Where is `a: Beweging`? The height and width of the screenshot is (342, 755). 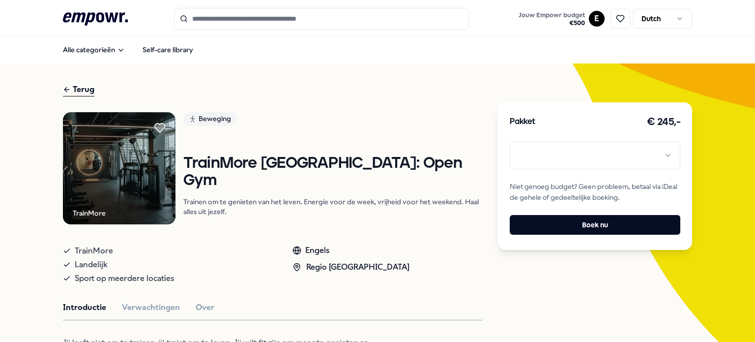 a: Beweging is located at coordinates (333, 120).